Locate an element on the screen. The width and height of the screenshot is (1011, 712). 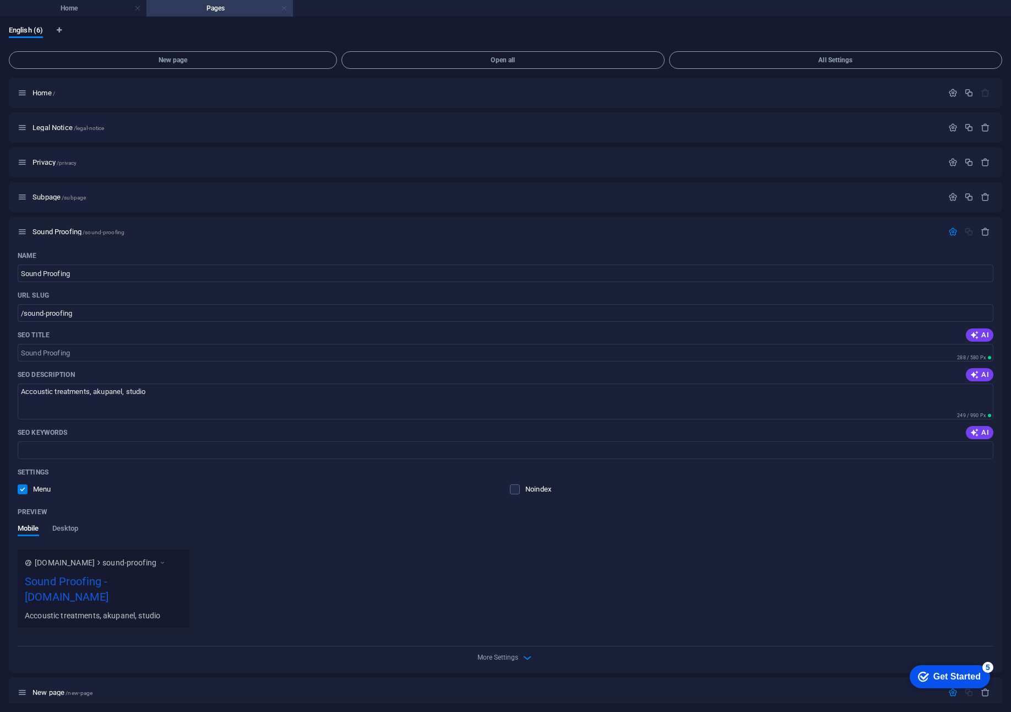
span: 249 / 990 Px is located at coordinates (972, 415).